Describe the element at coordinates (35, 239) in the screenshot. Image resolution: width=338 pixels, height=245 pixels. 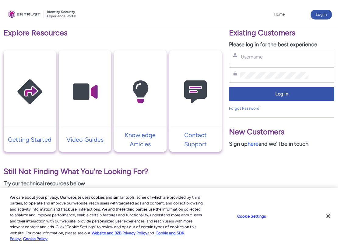
I see `a: Cookie Policy` at that location.